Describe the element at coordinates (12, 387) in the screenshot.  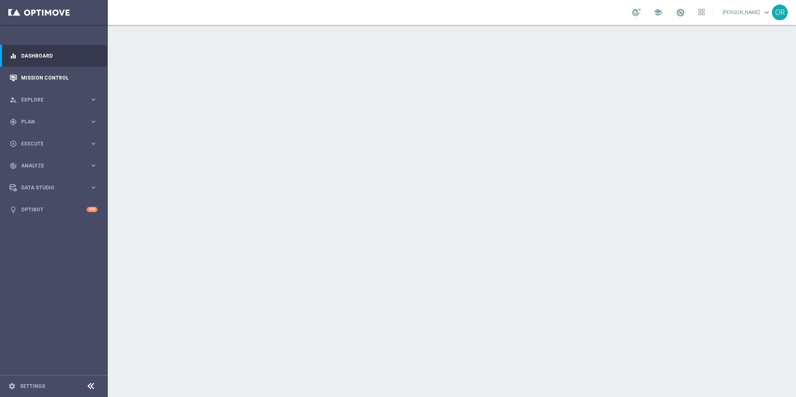
I see `i: settings` at that location.